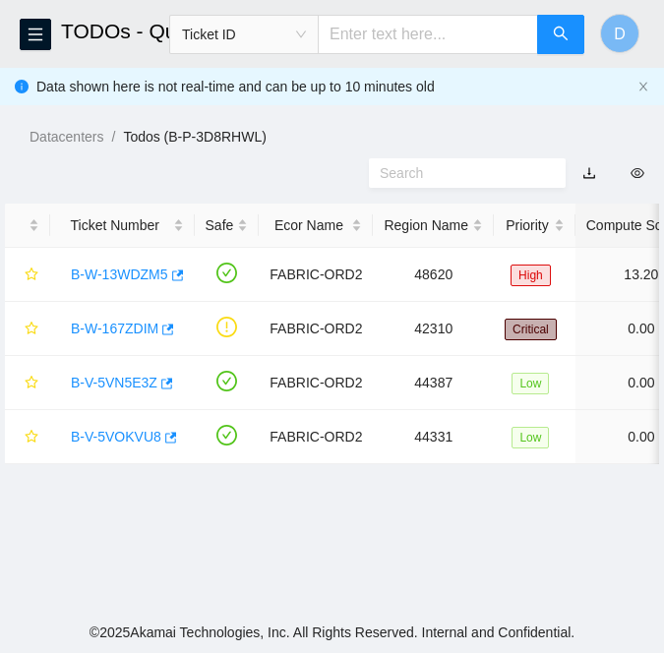  What do you see at coordinates (459, 173) in the screenshot?
I see `input: Search` at bounding box center [459, 173].